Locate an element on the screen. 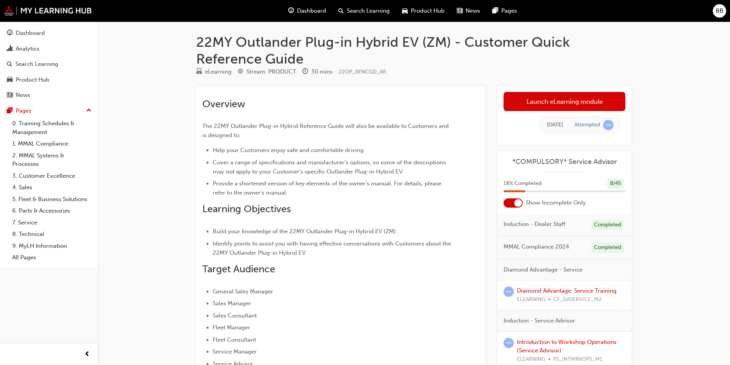  div: Type is located at coordinates (214, 72).